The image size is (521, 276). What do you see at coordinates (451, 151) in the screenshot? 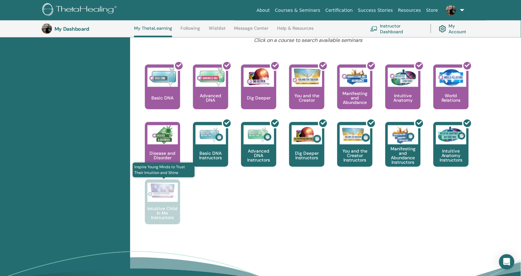
I see `a: Intuitive Anatomy Instructors Intuitive Anatomy Instructors` at bounding box center [451, 151].